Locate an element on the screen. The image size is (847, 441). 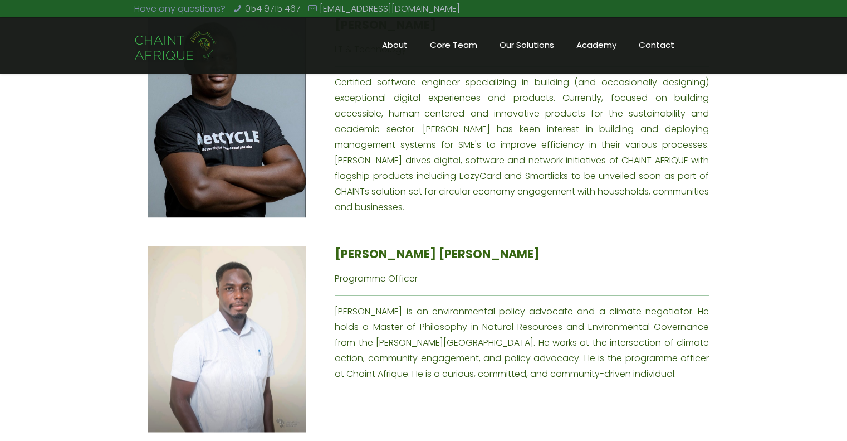
img: Chaint_Afrique-20 is located at coordinates (176, 46).